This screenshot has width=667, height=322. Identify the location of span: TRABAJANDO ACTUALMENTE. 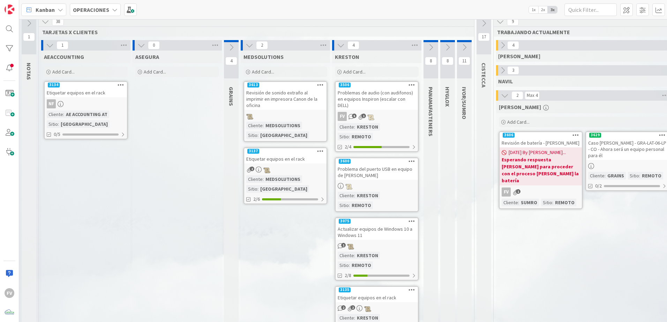
(581, 32).